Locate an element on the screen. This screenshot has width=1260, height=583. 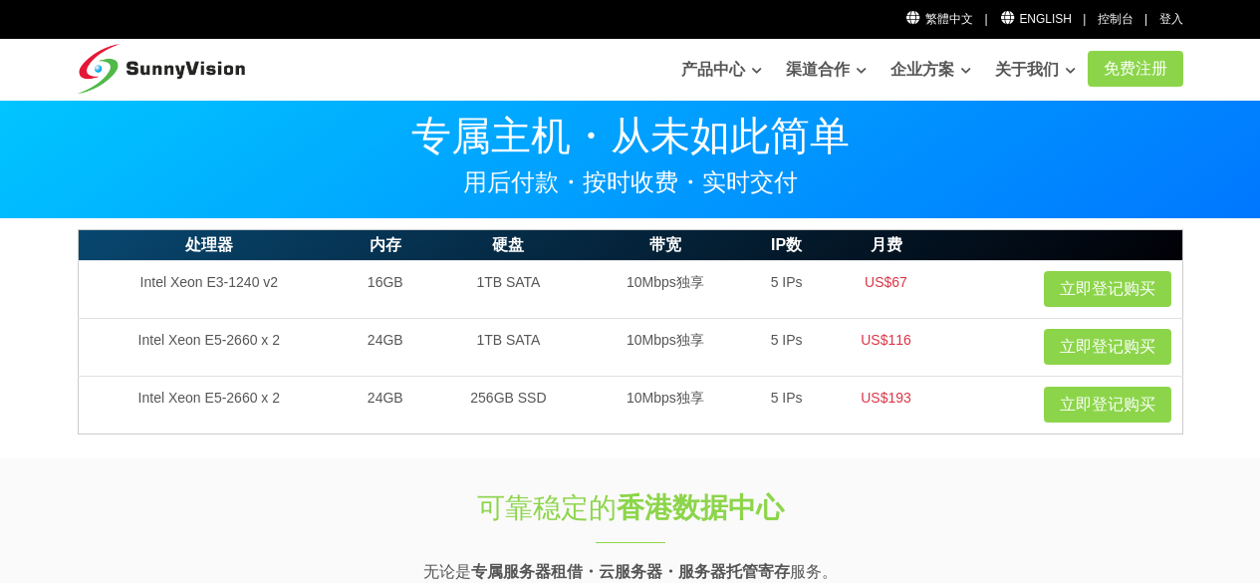
strong: 香港数据中心 is located at coordinates (700, 507).